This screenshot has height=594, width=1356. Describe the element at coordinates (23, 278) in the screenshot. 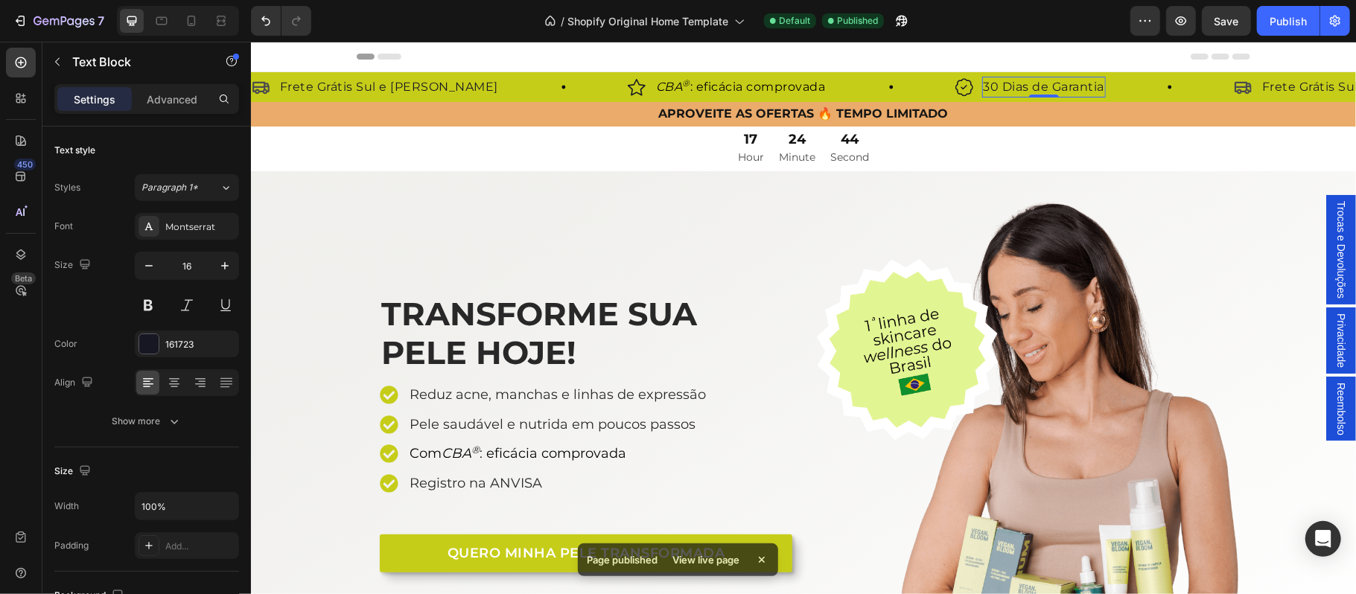

I see `div: Beta` at that location.